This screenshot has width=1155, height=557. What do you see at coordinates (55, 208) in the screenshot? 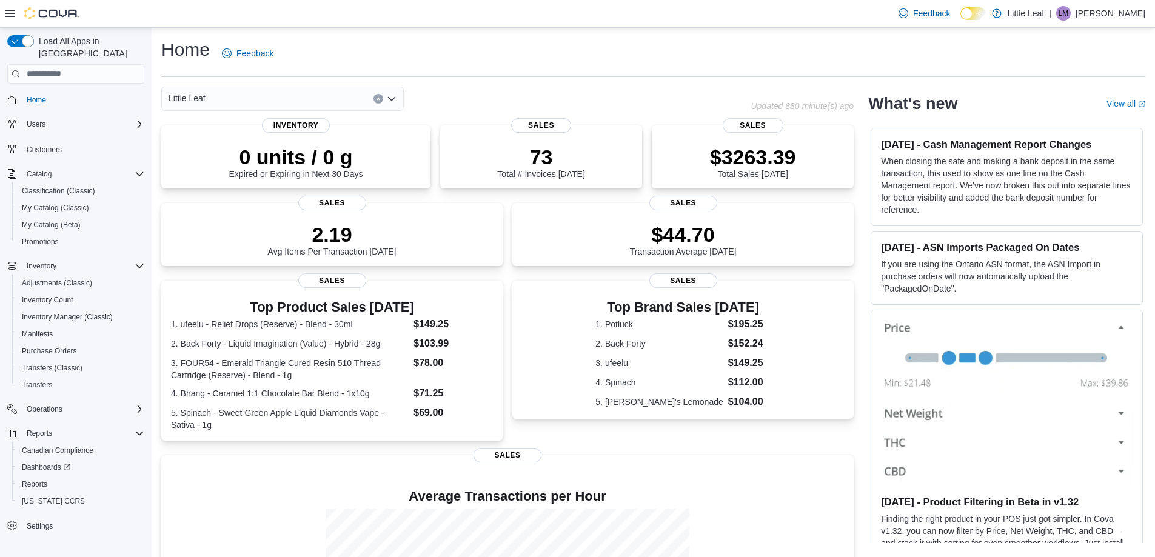
I see `a: My Catalog (Classic)` at bounding box center [55, 208].